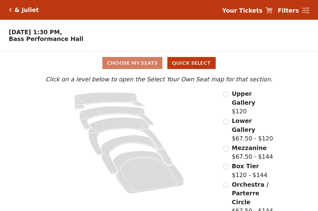  I want to click on span: Upper Gallery, so click(243, 98).